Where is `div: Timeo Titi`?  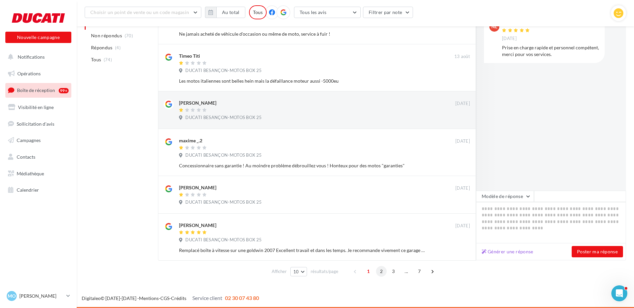 div: Timeo Titi is located at coordinates (189, 56).